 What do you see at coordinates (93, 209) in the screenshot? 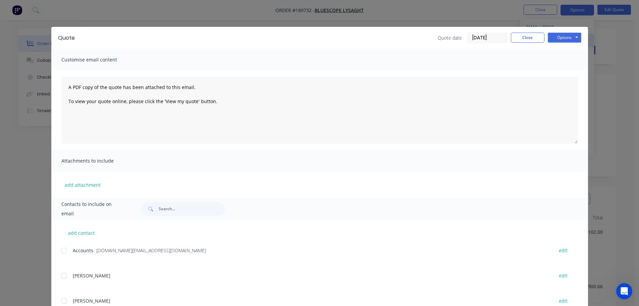
I see `span: Contacts to include on email` at bounding box center [93, 209].